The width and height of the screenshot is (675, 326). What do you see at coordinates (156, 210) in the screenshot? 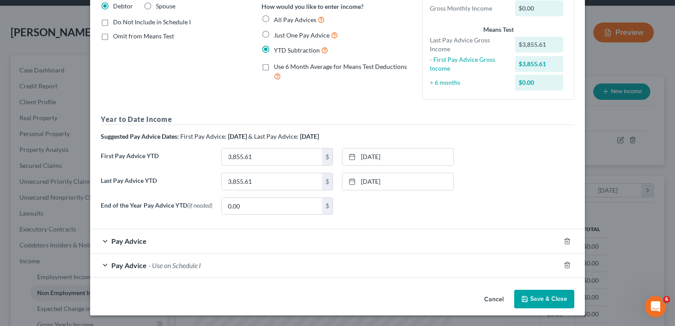
I see `label: End of the Year Pay Advice YTD` at bounding box center [156, 210].